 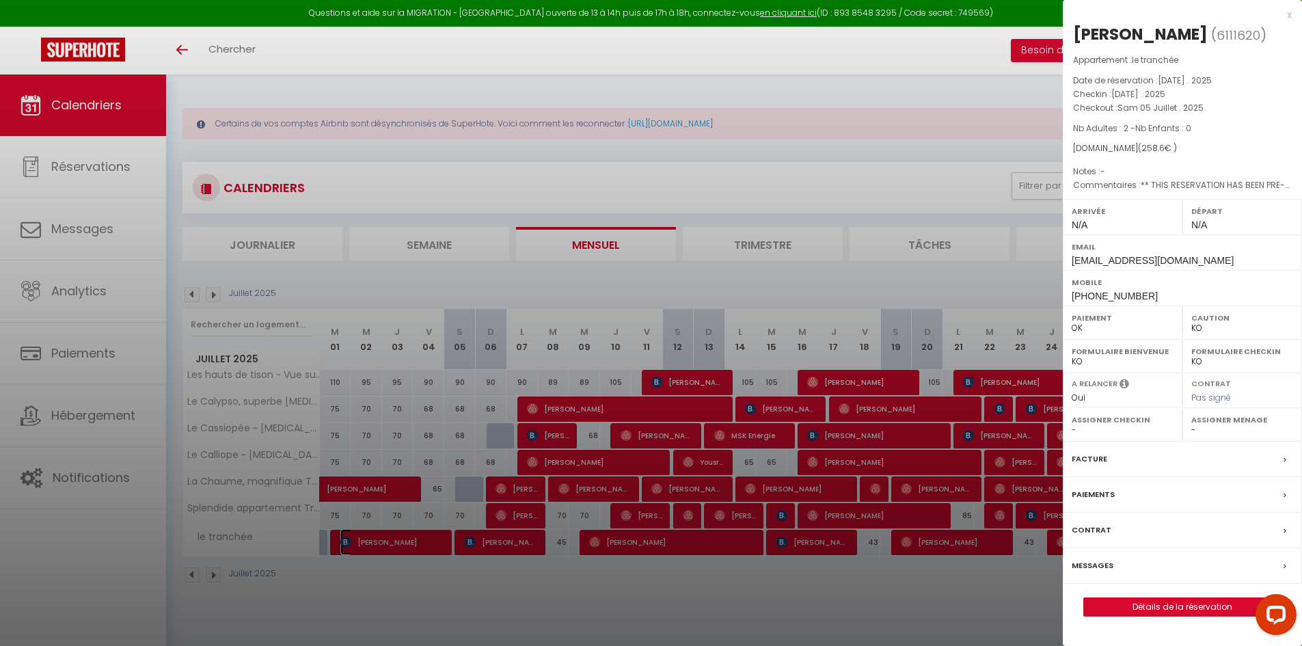 I want to click on div: x, so click(x=1177, y=15).